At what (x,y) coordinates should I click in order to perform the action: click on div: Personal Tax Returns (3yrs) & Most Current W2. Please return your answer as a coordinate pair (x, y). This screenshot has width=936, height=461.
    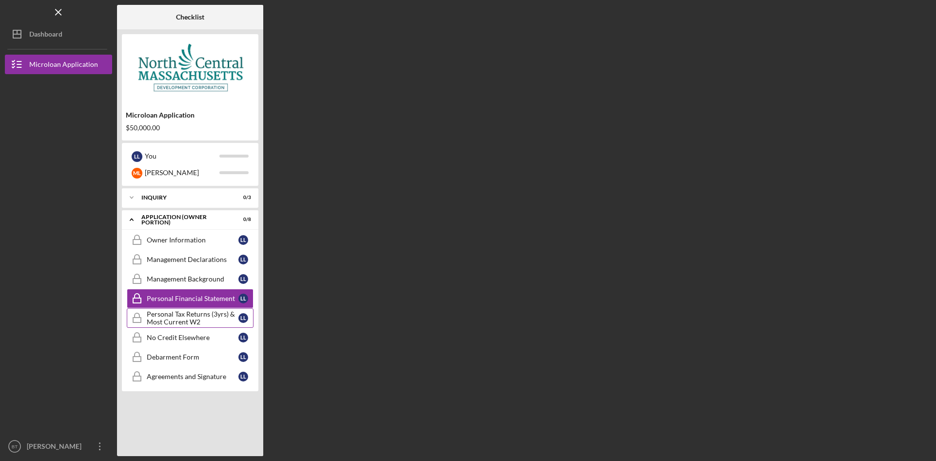
    Looking at the image, I should click on (193, 318).